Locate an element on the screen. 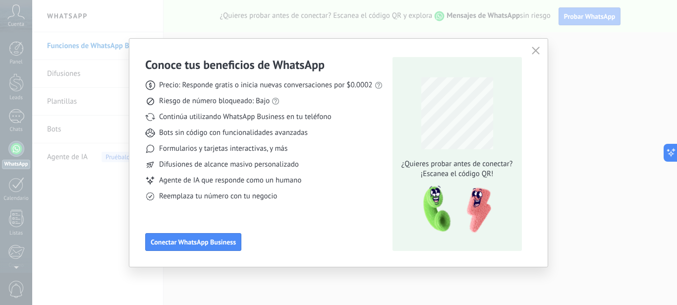 The width and height of the screenshot is (677, 305). span: Riesgo de número bloqueado: Bajo is located at coordinates (214, 101).